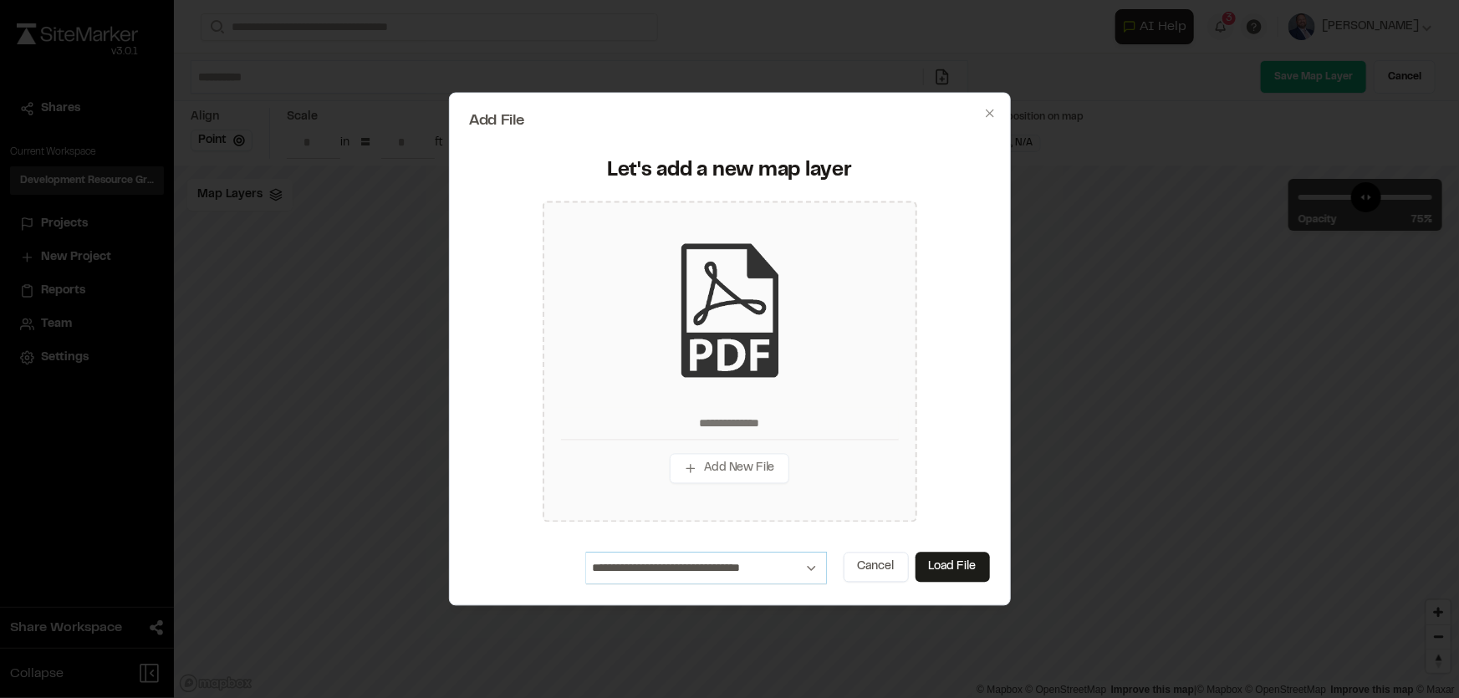 This screenshot has height=698, width=1459. I want to click on button: Load File, so click(952, 568).